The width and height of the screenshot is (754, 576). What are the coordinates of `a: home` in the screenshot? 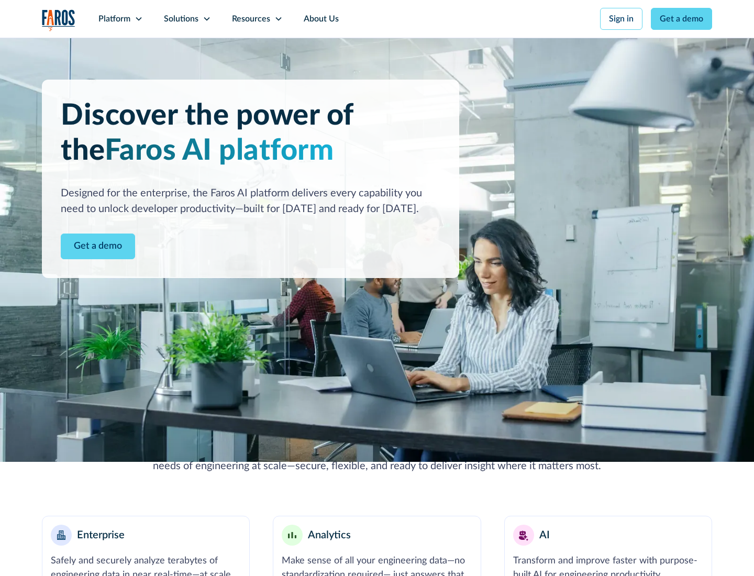 It's located at (59, 20).